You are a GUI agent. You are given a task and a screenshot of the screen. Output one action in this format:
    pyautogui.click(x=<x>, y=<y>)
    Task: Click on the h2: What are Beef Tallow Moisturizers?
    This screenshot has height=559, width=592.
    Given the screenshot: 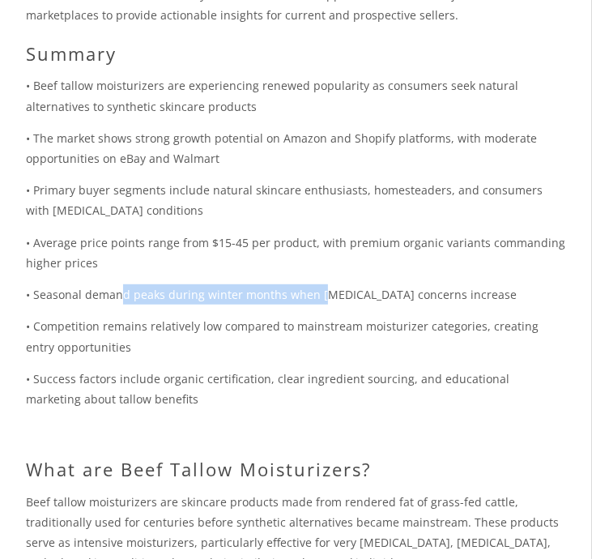 What is the action you would take?
    pyautogui.click(x=295, y=469)
    